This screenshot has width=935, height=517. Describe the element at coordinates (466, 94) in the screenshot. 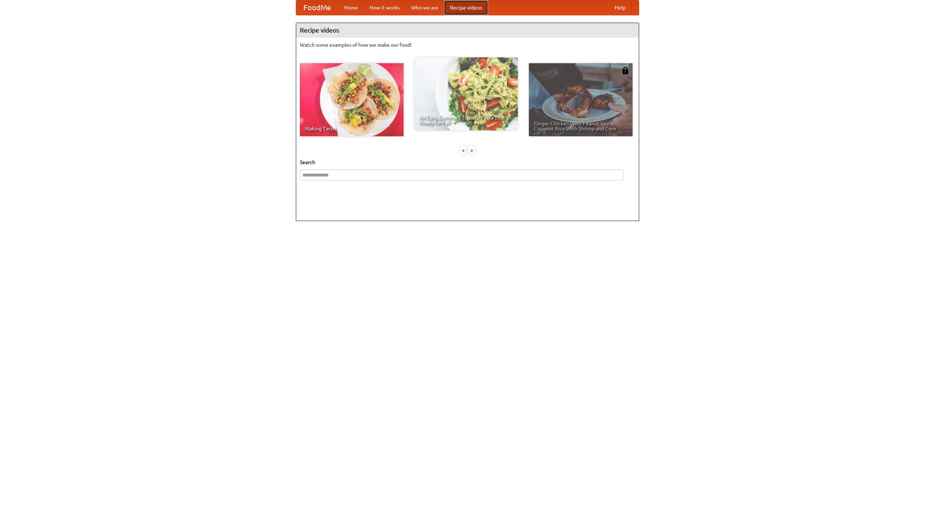

I see `a: An Easy, Summery Tomato Pasta That's Ready for Fall` at that location.